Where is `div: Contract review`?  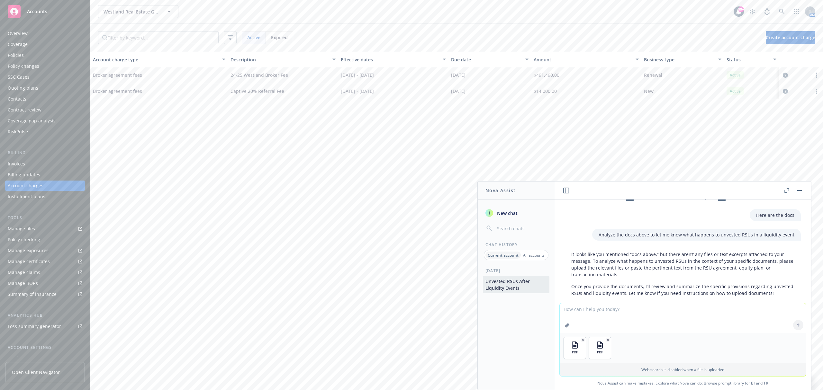 div: Contract review is located at coordinates (24, 110).